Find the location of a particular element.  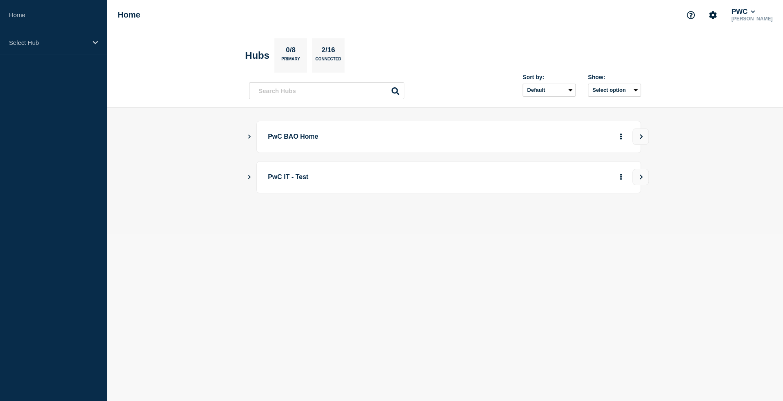

input: Search Hubs is located at coordinates (327, 91).